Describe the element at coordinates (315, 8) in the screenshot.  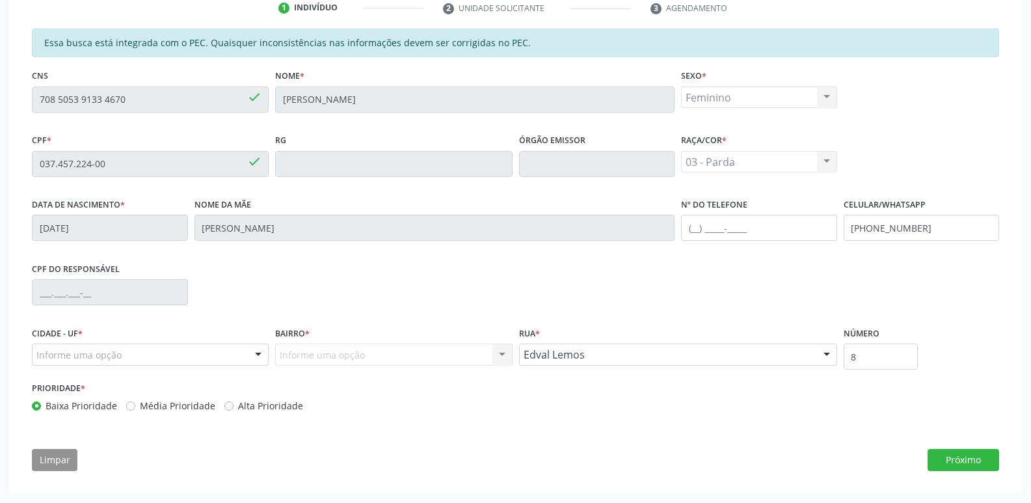
I see `div: Indivíduo` at that location.